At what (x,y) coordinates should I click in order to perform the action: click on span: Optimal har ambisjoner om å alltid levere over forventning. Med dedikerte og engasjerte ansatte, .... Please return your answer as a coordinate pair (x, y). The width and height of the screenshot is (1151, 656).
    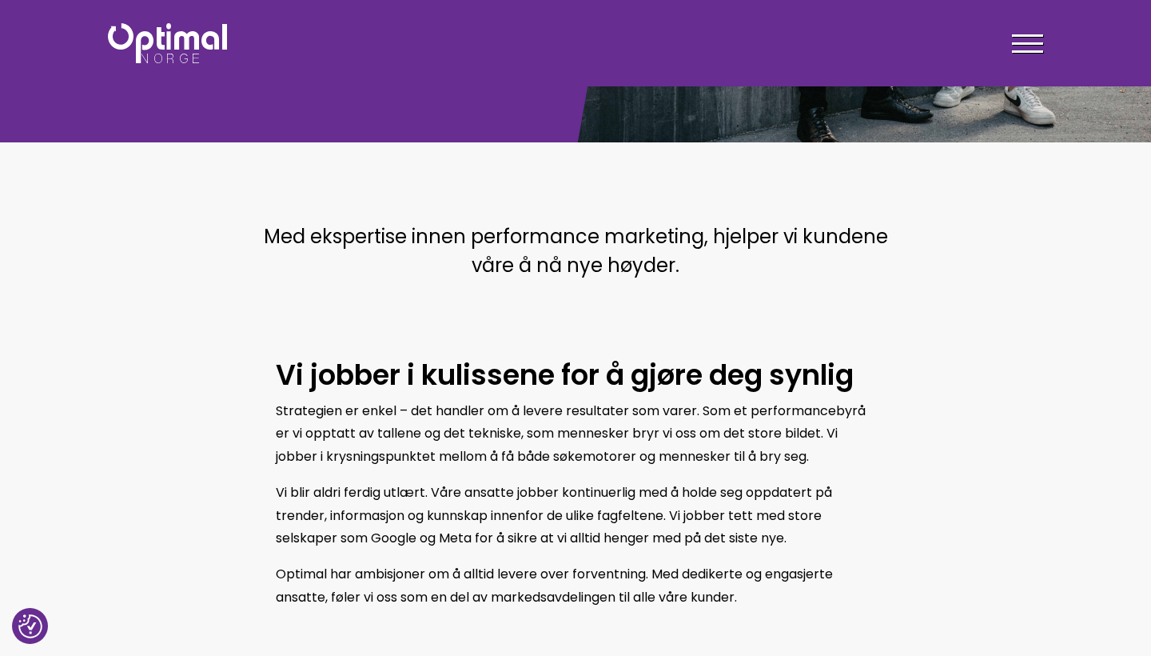
    Looking at the image, I should click on (554, 585).